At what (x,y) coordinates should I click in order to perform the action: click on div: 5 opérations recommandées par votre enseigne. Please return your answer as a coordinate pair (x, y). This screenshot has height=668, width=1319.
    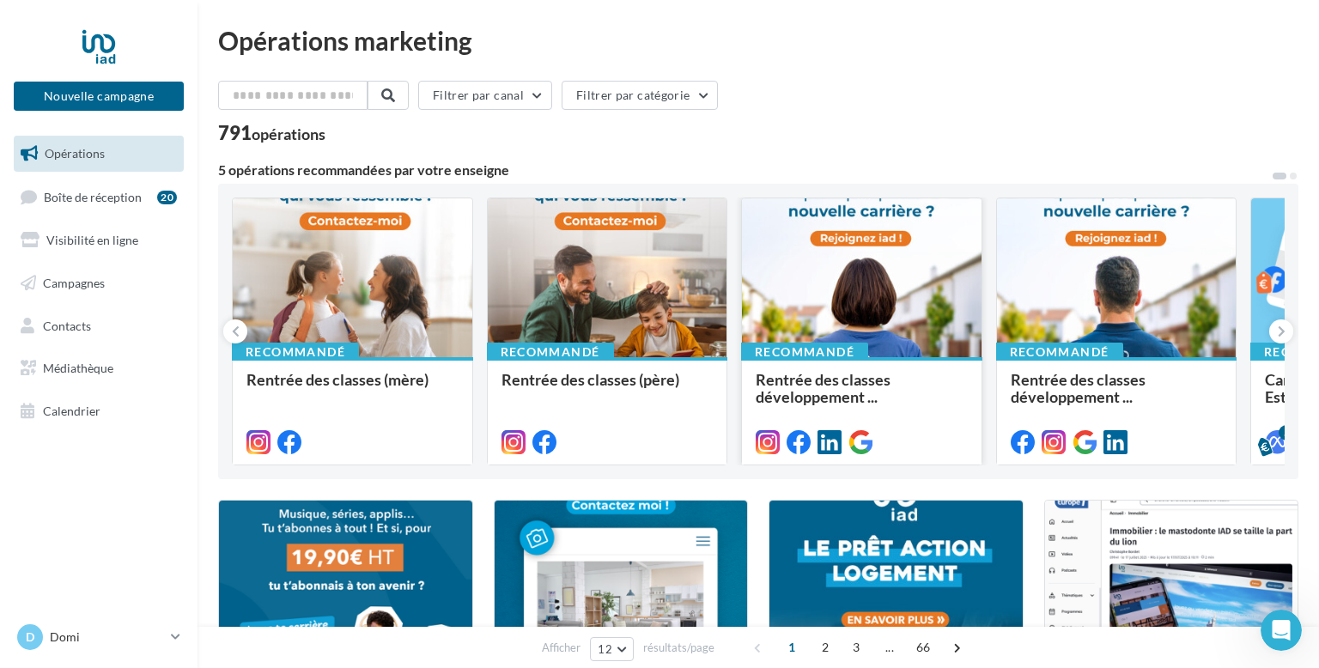
    Looking at the image, I should click on (745, 170).